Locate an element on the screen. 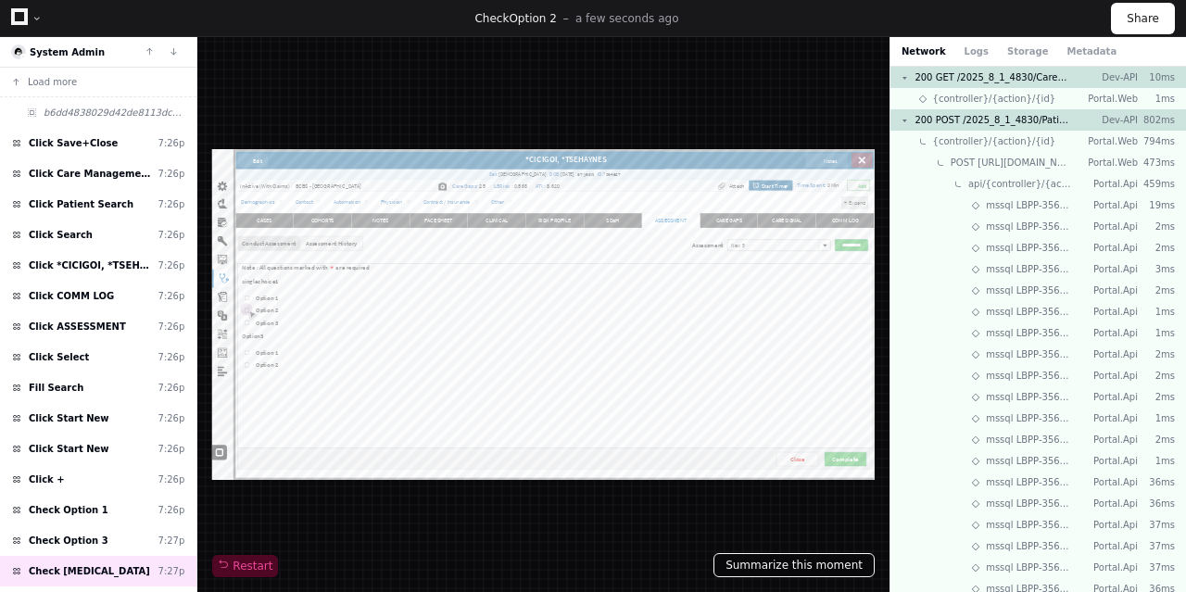 The height and width of the screenshot is (592, 1186). span: Check Option 3 is located at coordinates (69, 540).